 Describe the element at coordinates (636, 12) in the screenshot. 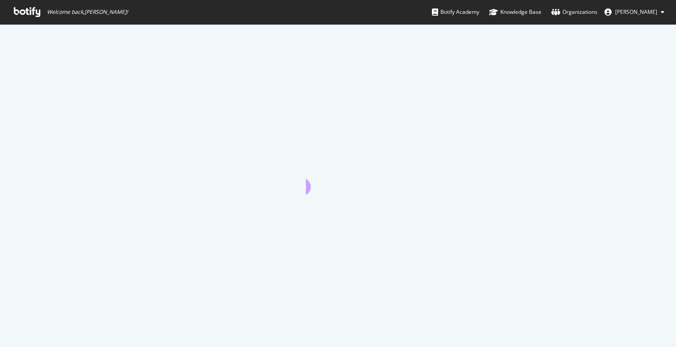

I see `span: John McLendon` at that location.